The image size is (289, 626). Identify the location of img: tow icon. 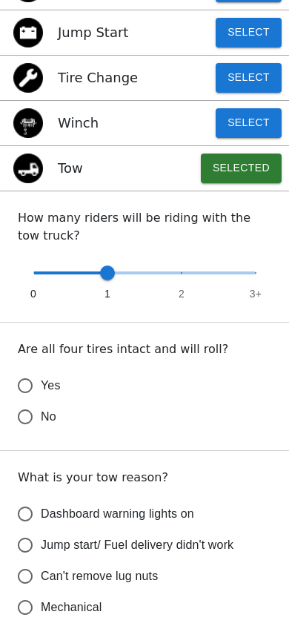
(28, 168).